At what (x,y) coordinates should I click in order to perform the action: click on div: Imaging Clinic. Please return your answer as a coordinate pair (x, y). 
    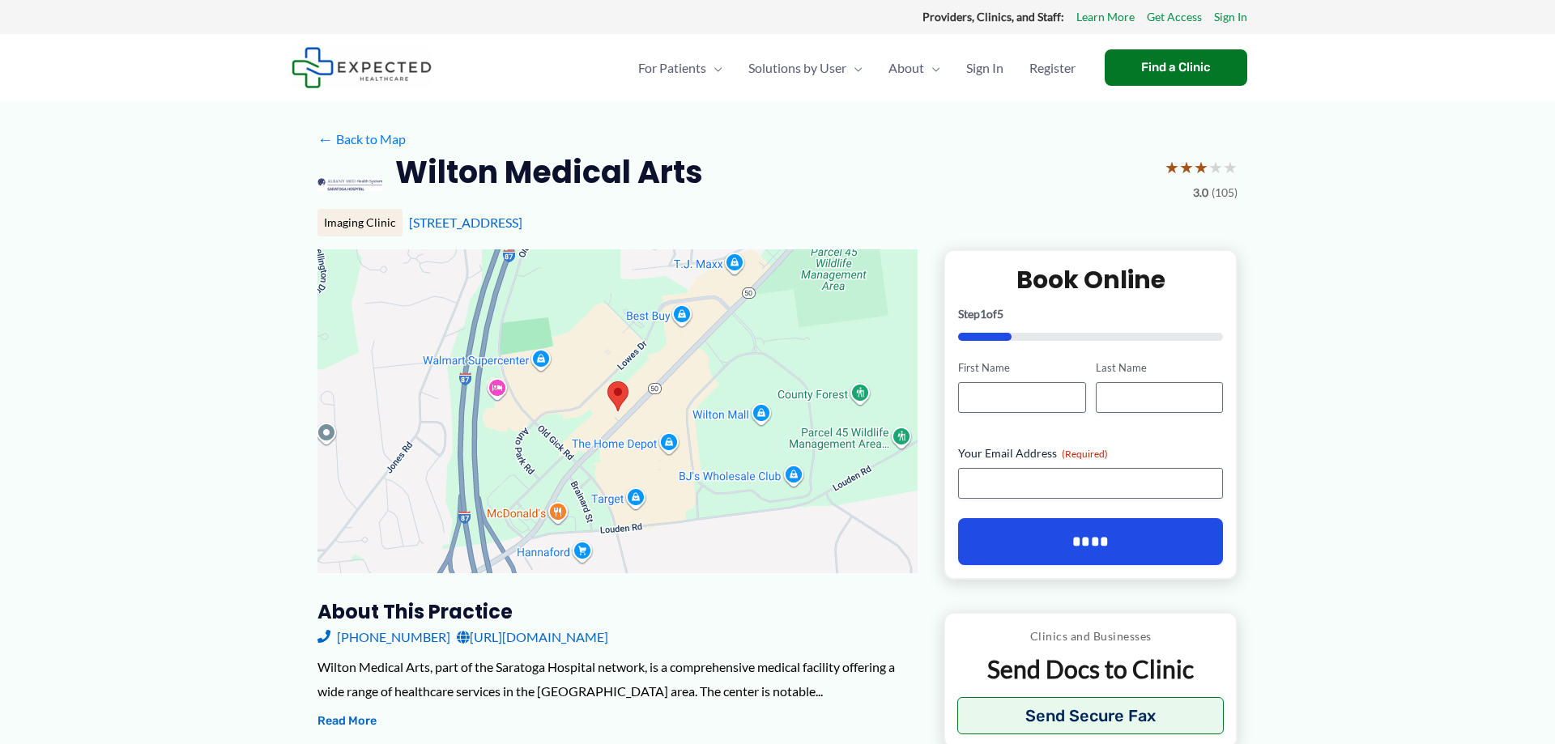
    Looking at the image, I should click on (360, 223).